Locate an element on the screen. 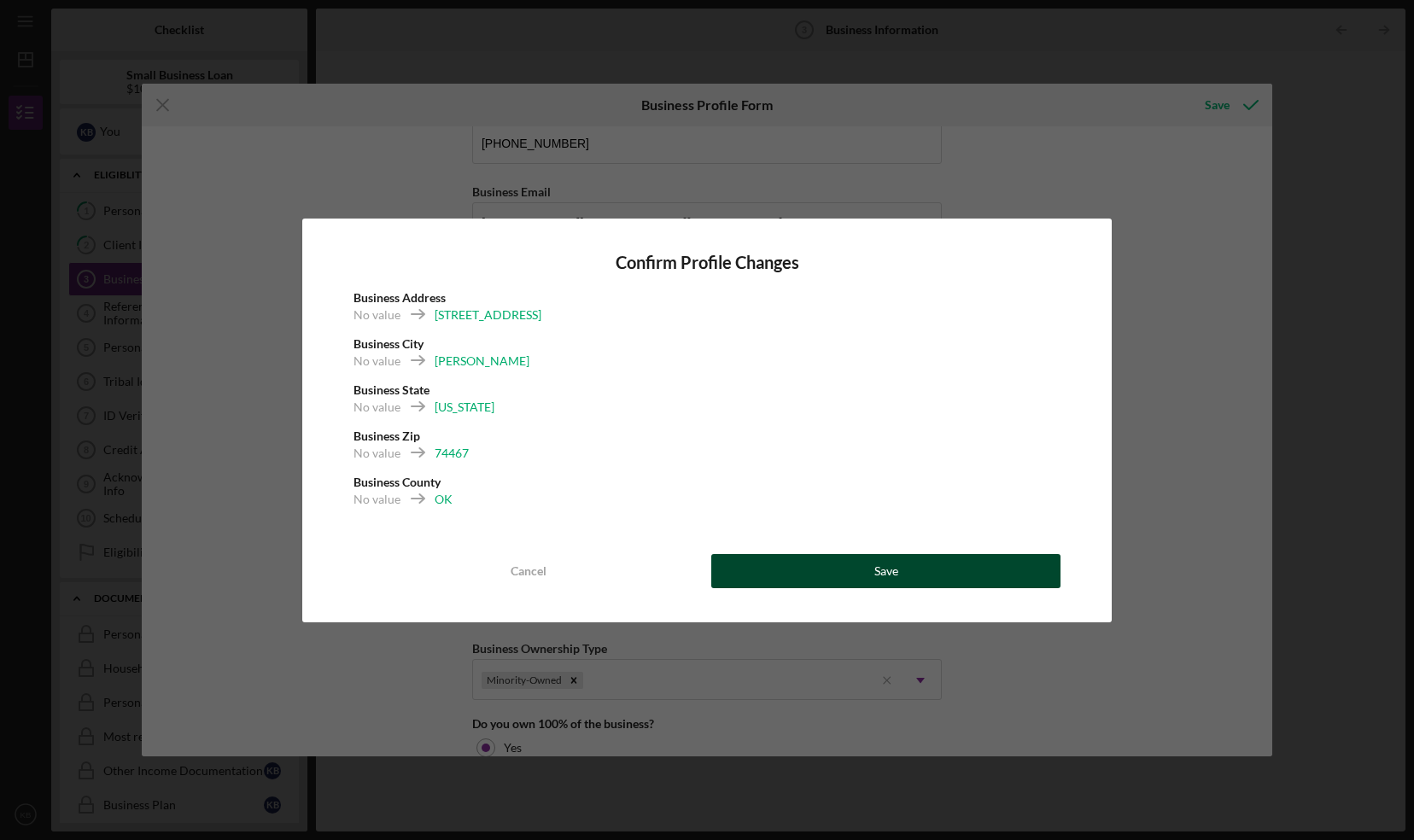 This screenshot has height=840, width=1414. b: Business City is located at coordinates (388, 343).